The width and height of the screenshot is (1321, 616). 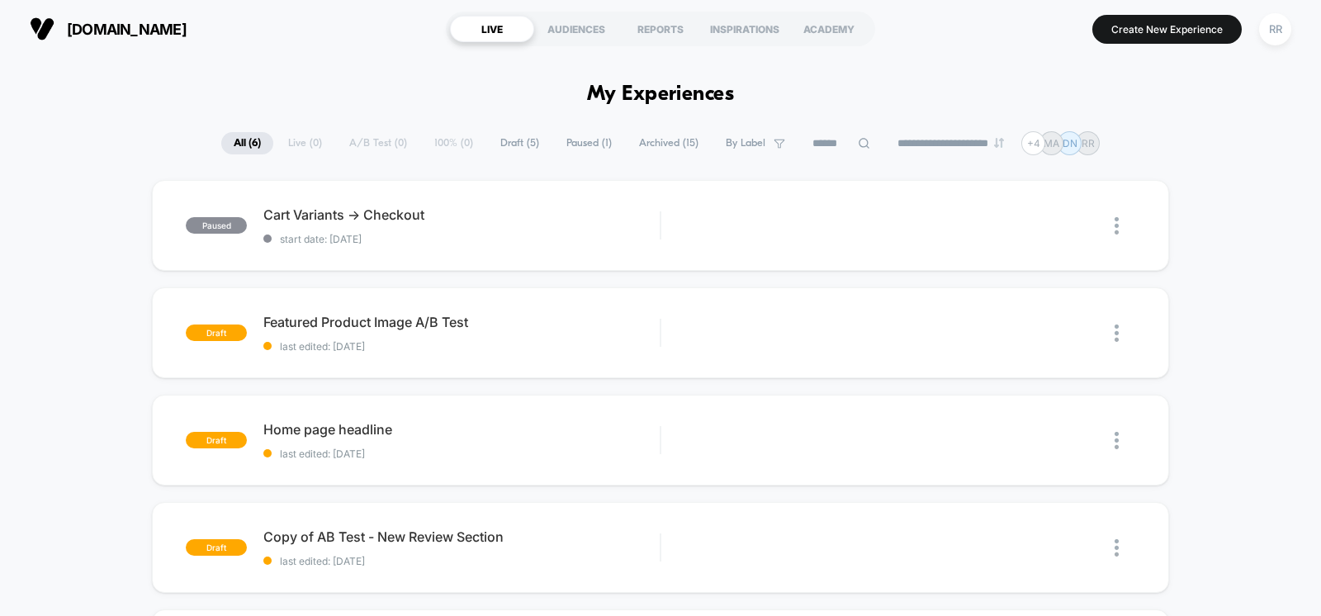 What do you see at coordinates (661, 94) in the screenshot?
I see `h1: My Experiences` at bounding box center [661, 94].